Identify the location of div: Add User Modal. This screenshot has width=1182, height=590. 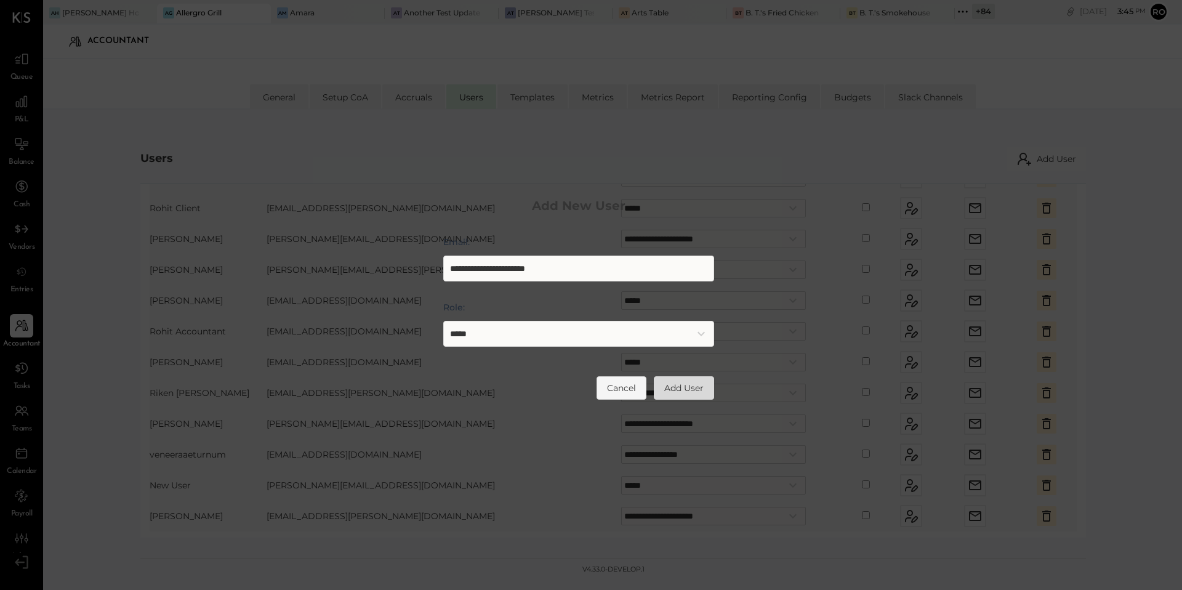
(579, 295).